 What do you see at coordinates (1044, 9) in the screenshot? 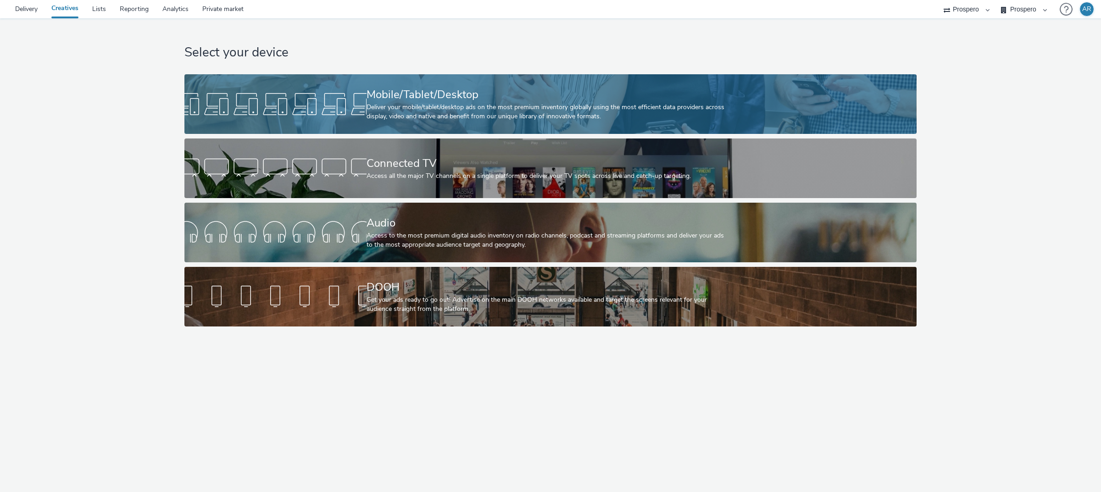
I see `img: Hawk Academy` at bounding box center [1044, 9].